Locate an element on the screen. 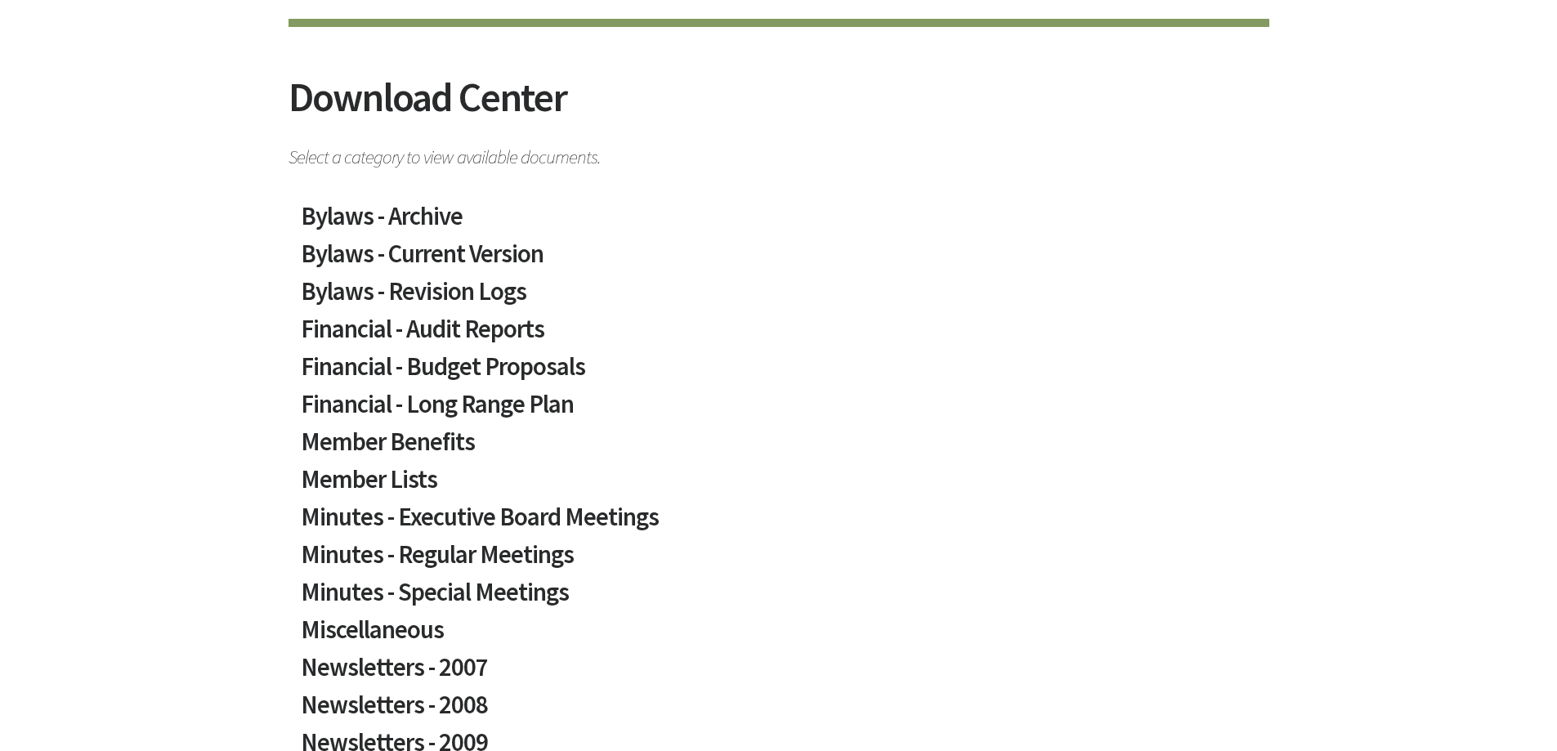 The width and height of the screenshot is (1557, 751). a: Minutes - Special Meetings is located at coordinates (779, 598).